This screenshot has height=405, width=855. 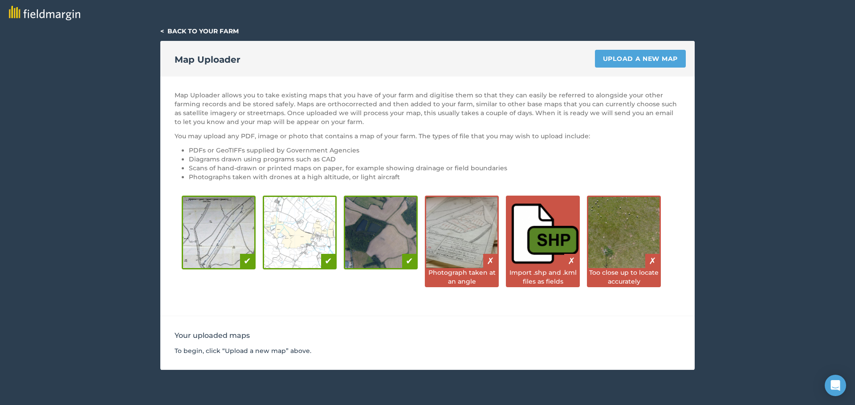 I want to click on h2: Map Uploader, so click(x=207, y=60).